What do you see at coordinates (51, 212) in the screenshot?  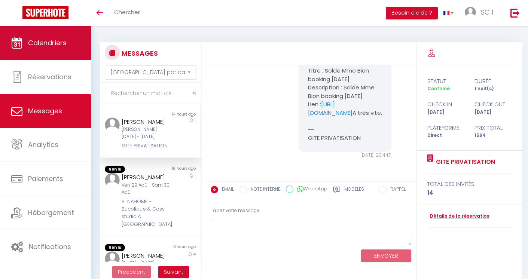 I see `span: Hébergement` at bounding box center [51, 212].